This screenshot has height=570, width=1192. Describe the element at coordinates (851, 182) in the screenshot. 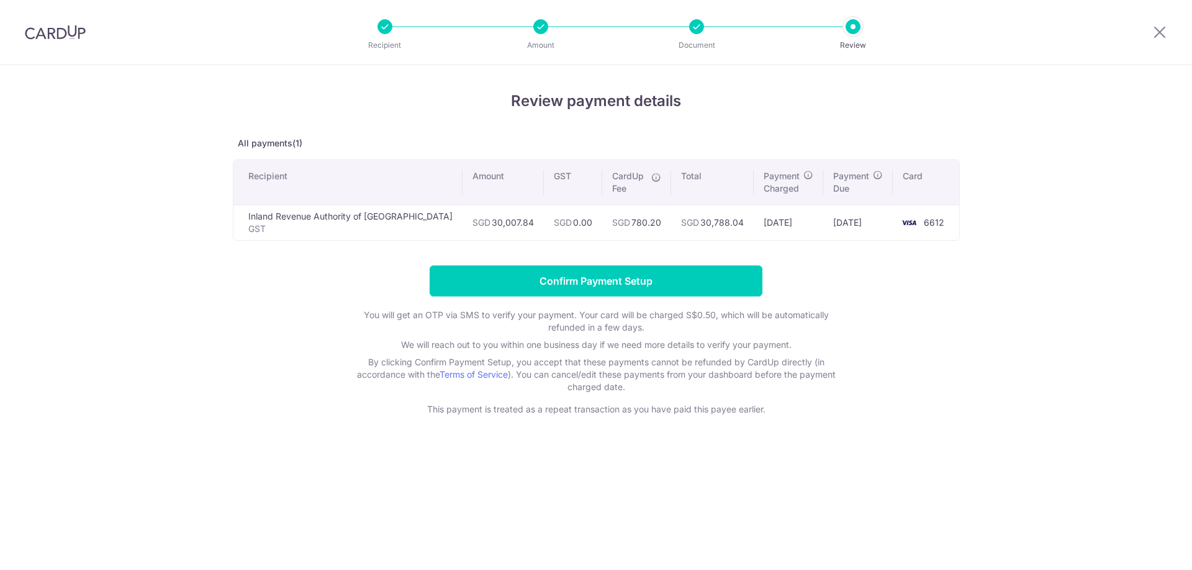

I see `span: Payment Due` at that location.